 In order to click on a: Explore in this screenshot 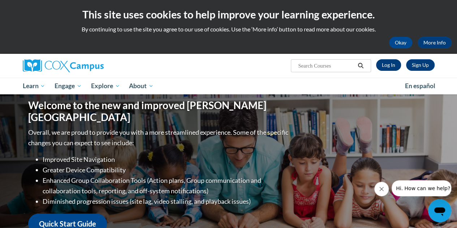, I will do `click(105, 86)`.